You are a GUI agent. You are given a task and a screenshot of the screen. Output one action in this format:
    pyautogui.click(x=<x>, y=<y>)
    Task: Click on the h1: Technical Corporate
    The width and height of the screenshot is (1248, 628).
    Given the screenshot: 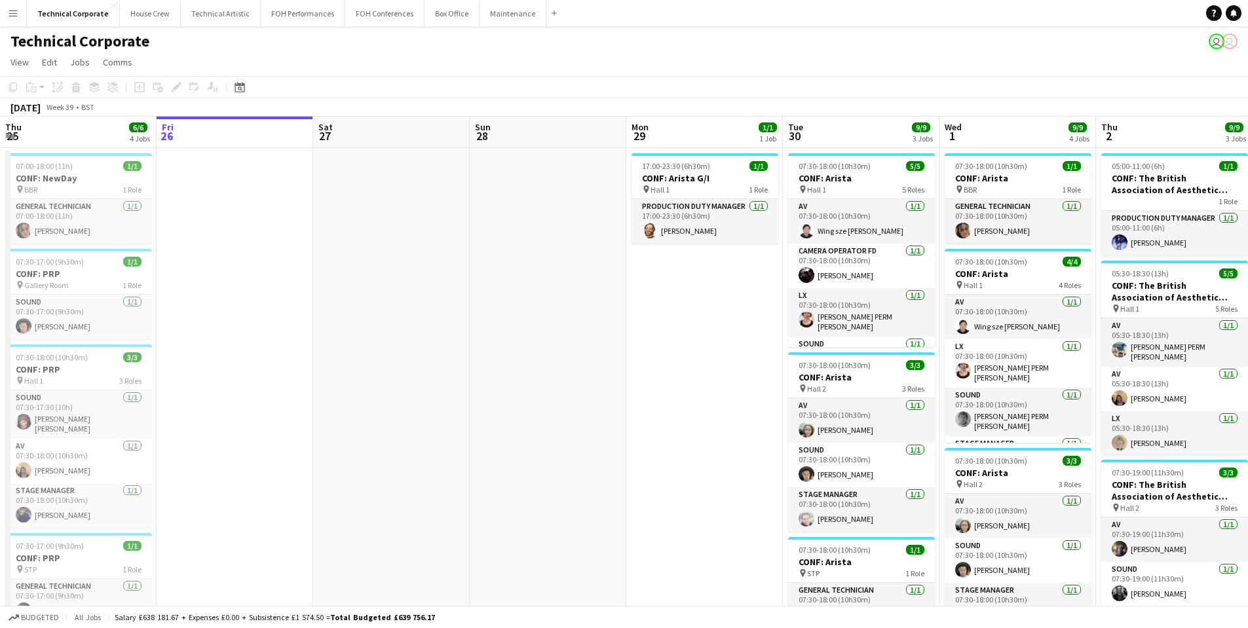 What is the action you would take?
    pyautogui.click(x=80, y=41)
    